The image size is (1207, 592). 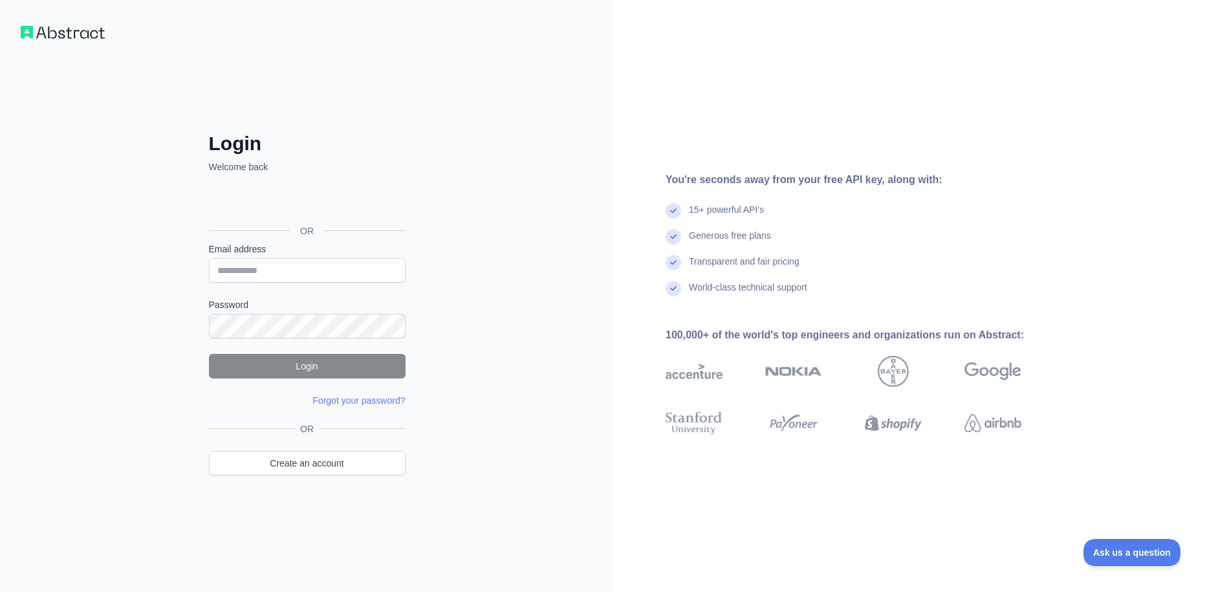 What do you see at coordinates (794, 423) in the screenshot?
I see `img: payoneer` at bounding box center [794, 423].